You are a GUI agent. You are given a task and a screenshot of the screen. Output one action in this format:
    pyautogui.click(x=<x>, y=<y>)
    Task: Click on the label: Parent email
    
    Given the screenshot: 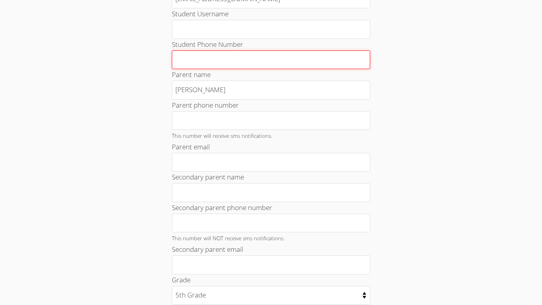 What is the action you would take?
    pyautogui.click(x=191, y=146)
    